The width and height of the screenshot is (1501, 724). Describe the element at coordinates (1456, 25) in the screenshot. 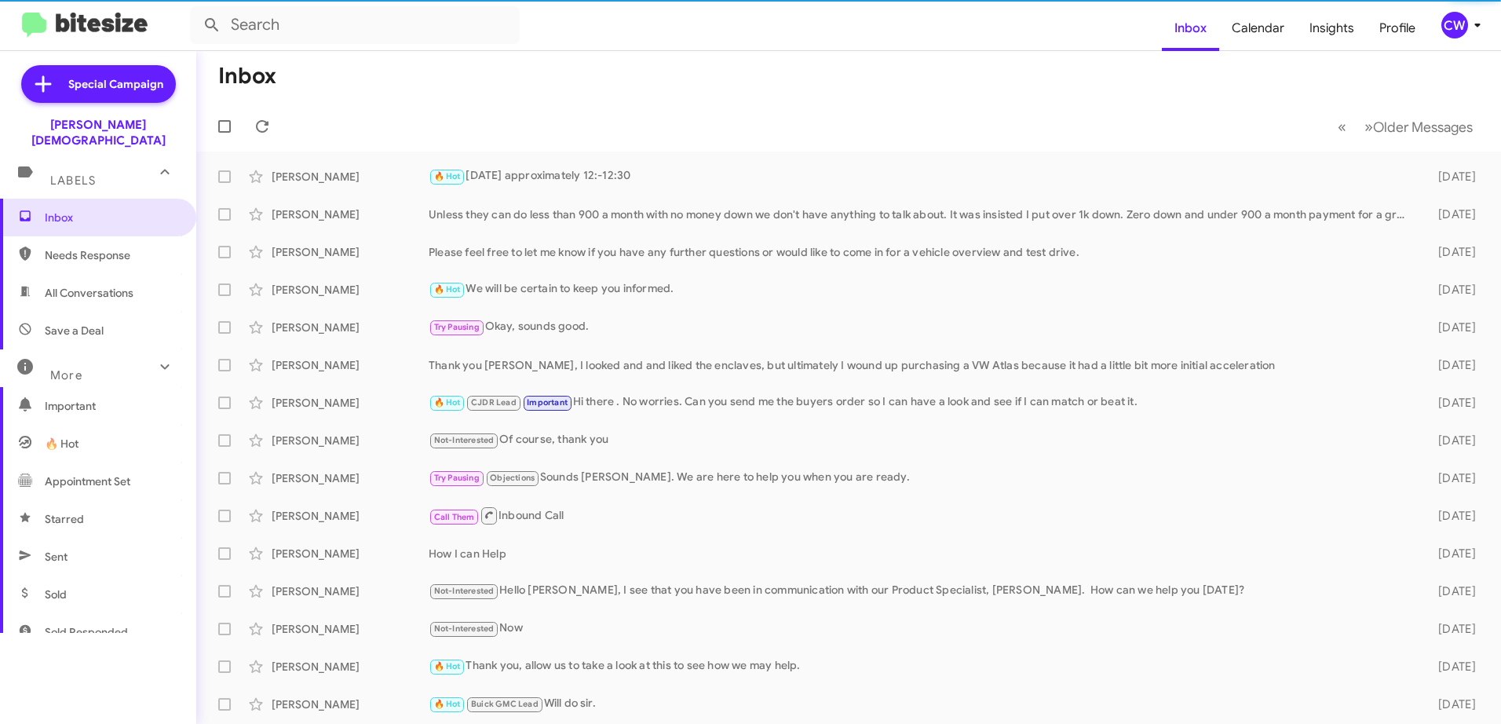

I see `button: CW` at that location.